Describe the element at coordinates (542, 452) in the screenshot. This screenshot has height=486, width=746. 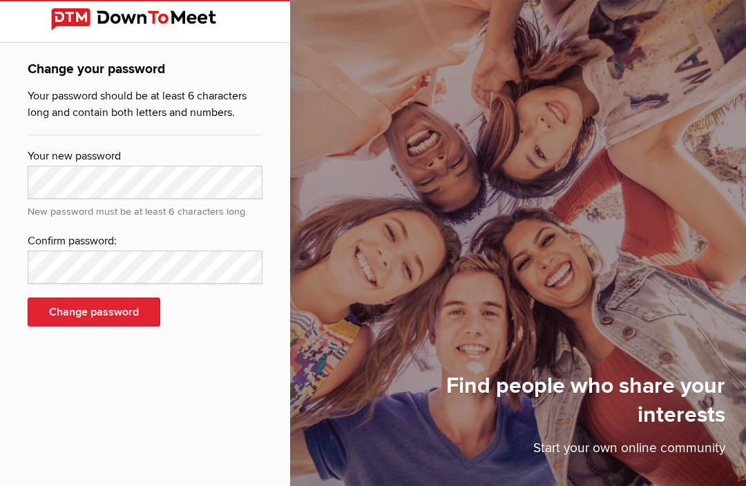
I see `p: Start your own online community` at that location.